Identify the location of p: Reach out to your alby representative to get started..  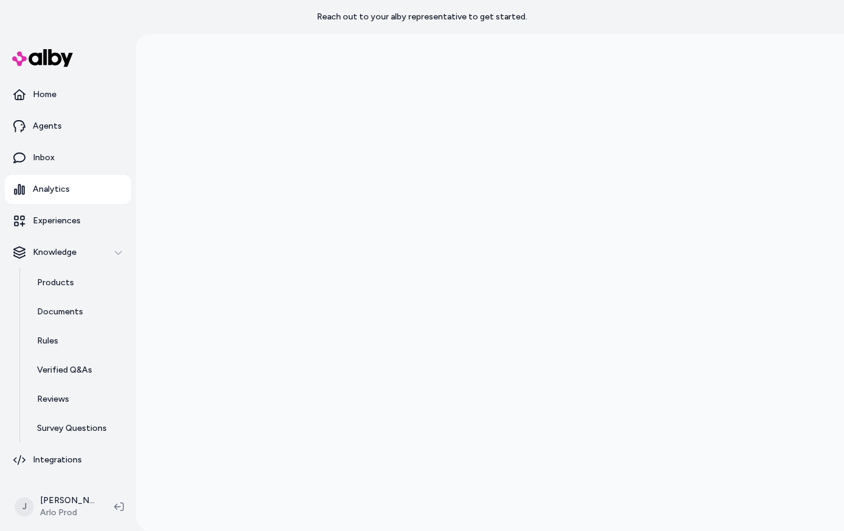
(422, 17).